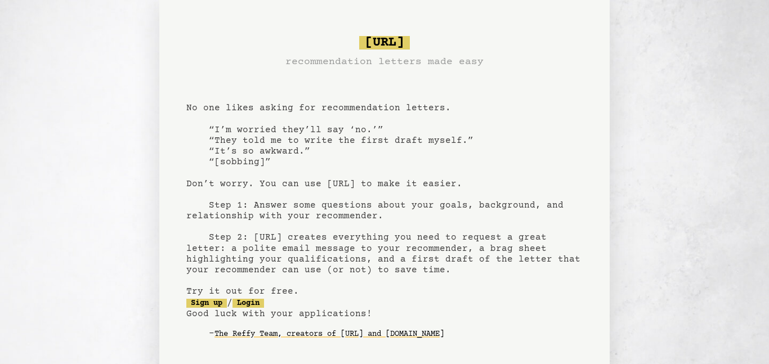 The image size is (769, 364). What do you see at coordinates (384, 196) in the screenshot?
I see `pre: No one likes asking for recommendation letters. “I’m worried they’ll say ‘no.’” “They told me to ...` at bounding box center [384, 196].